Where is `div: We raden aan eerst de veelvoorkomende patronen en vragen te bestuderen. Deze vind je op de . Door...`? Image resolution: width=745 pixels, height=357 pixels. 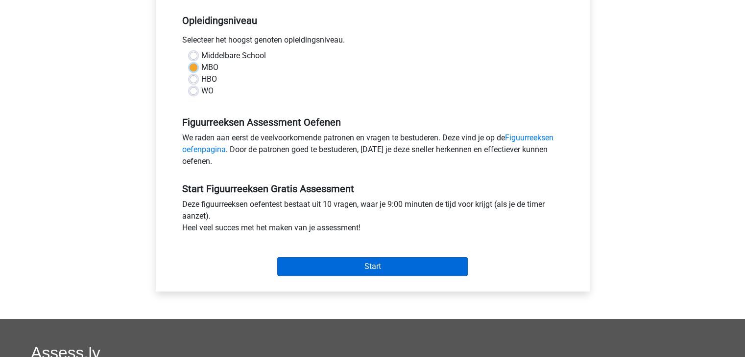 div: We raden aan eerst de veelvoorkomende patronen en vragen te bestuderen. Deze vind je op de . Door... is located at coordinates (373, 152).